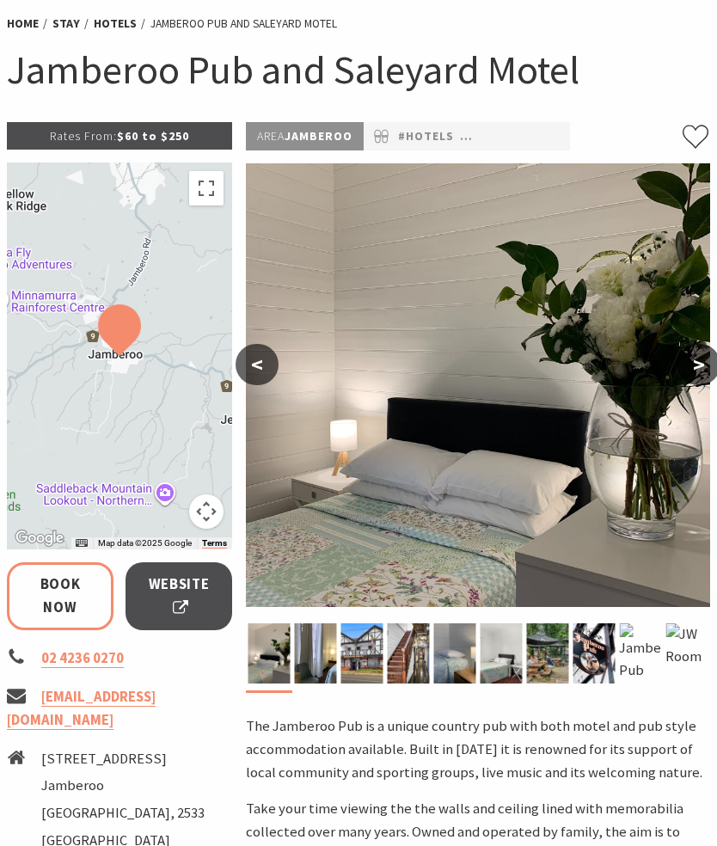 The height and width of the screenshot is (846, 717). I want to click on button: Keyboard shortcuts, so click(82, 543).